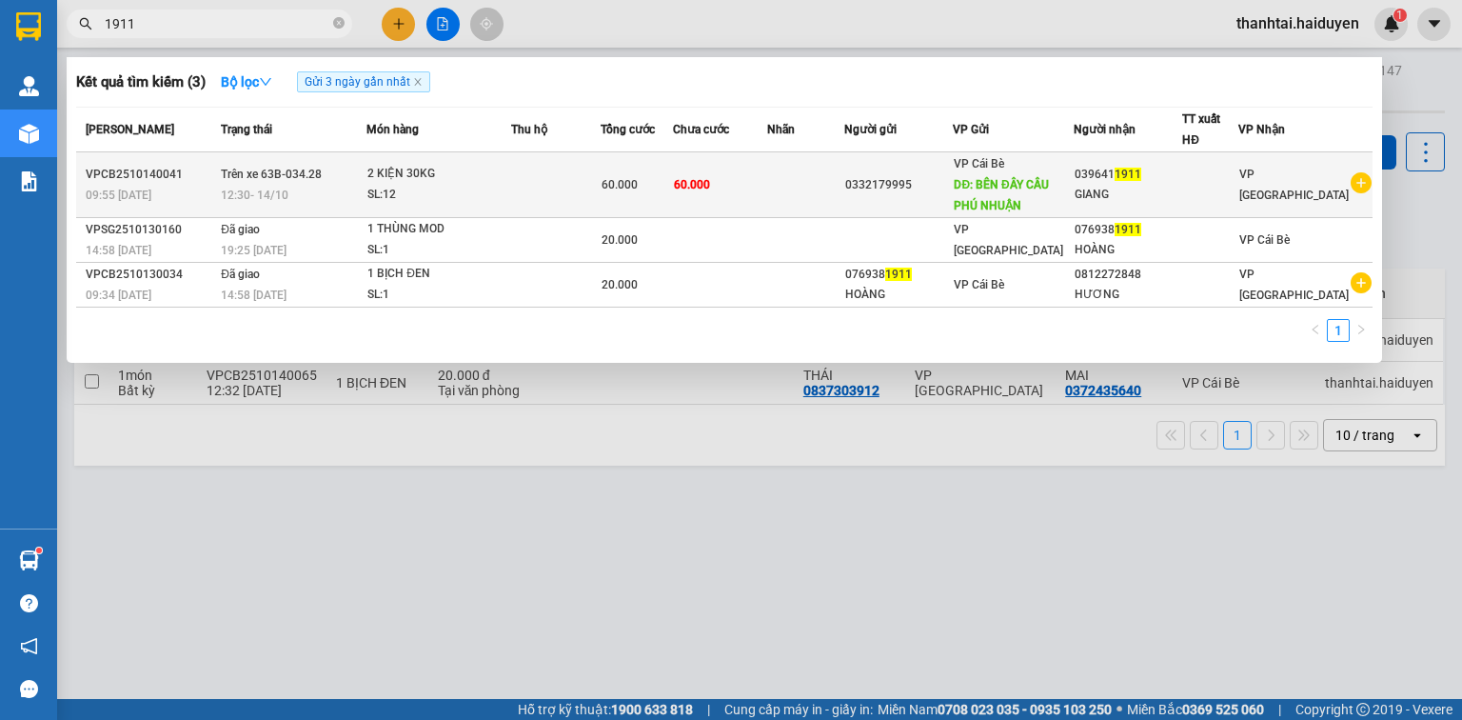 The image size is (1462, 720). Describe the element at coordinates (1361, 330) in the screenshot. I see `li: Next Page` at that location.